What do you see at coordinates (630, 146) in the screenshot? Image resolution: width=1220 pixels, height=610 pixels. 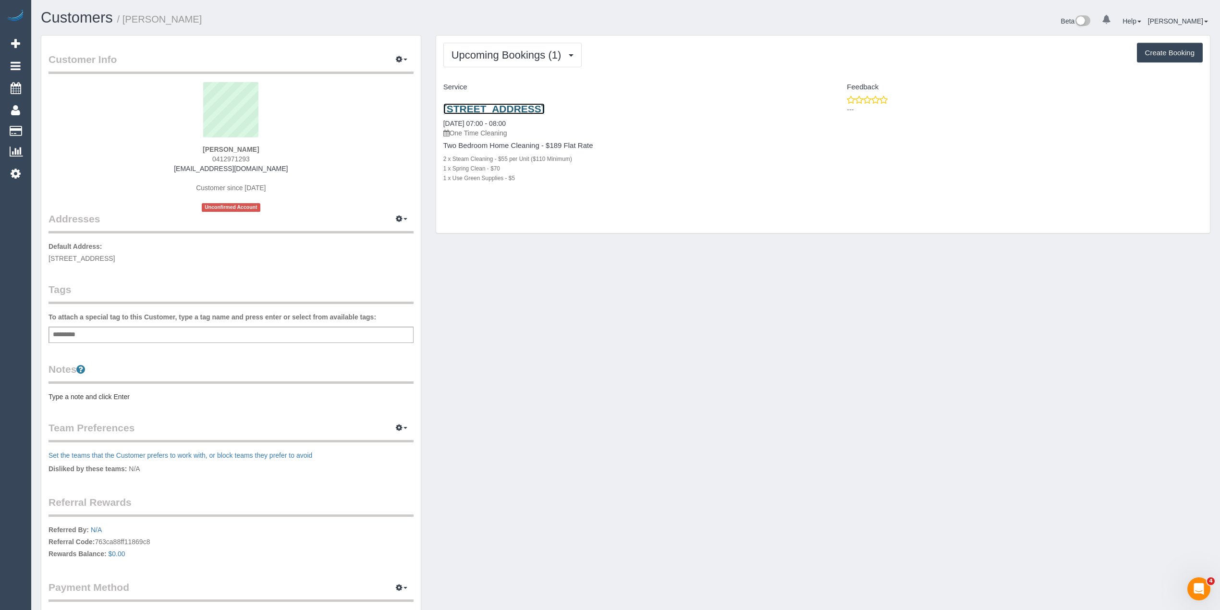 I see `h4: Two Bedroom Home Cleaning - $189 Flat Rate` at bounding box center [630, 146].